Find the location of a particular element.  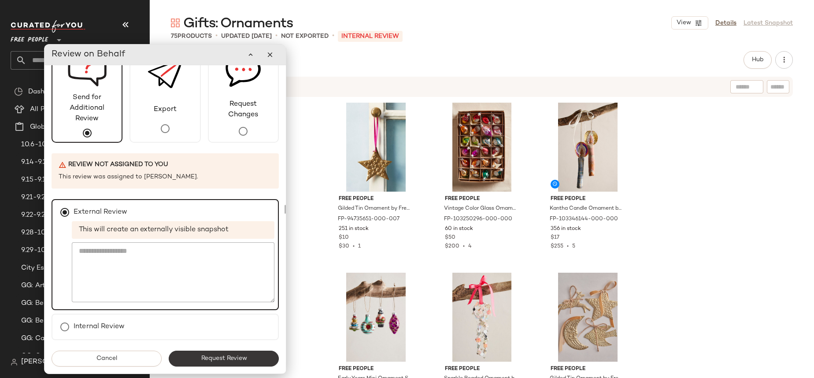

span: $30 is located at coordinates (344, 246).